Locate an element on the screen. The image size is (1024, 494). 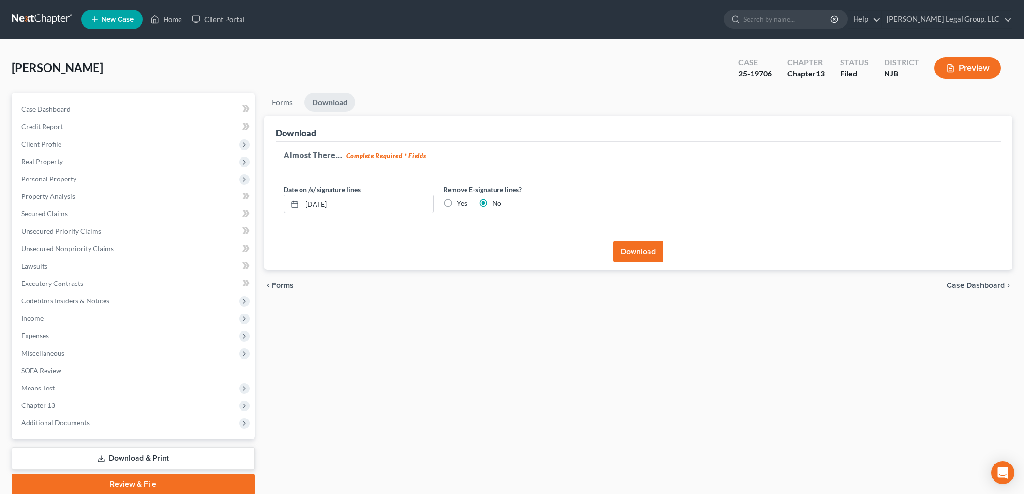
span: Unsecured Priority Claims is located at coordinates (61, 231).